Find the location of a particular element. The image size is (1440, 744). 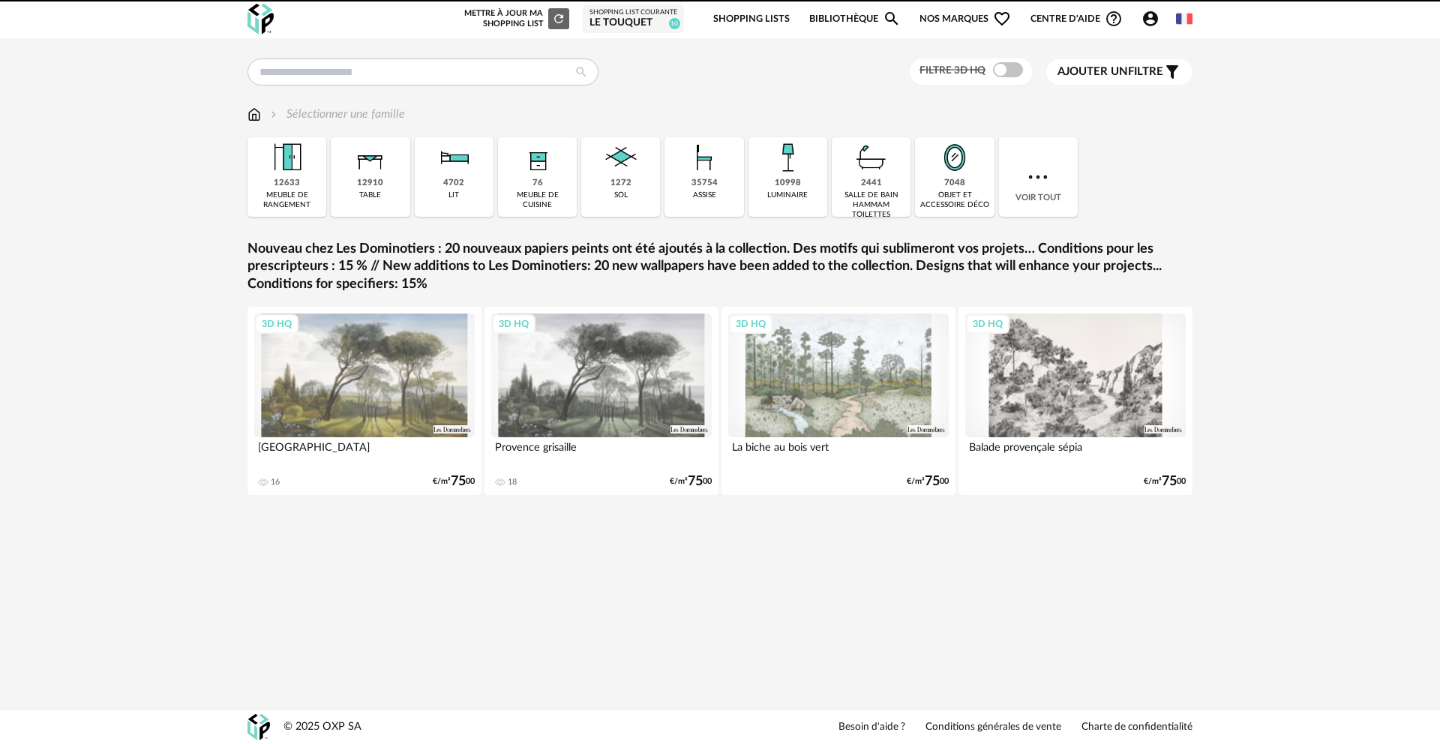

div: meuble de rangement is located at coordinates (286, 200).